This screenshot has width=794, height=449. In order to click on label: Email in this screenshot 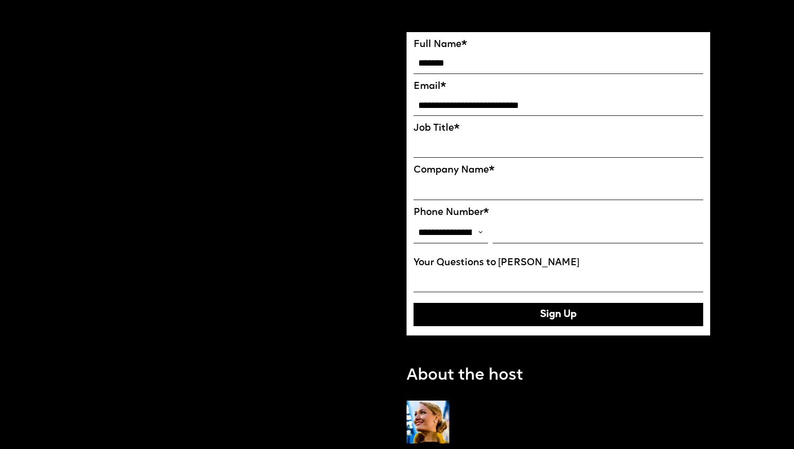, I will do `click(558, 87)`.